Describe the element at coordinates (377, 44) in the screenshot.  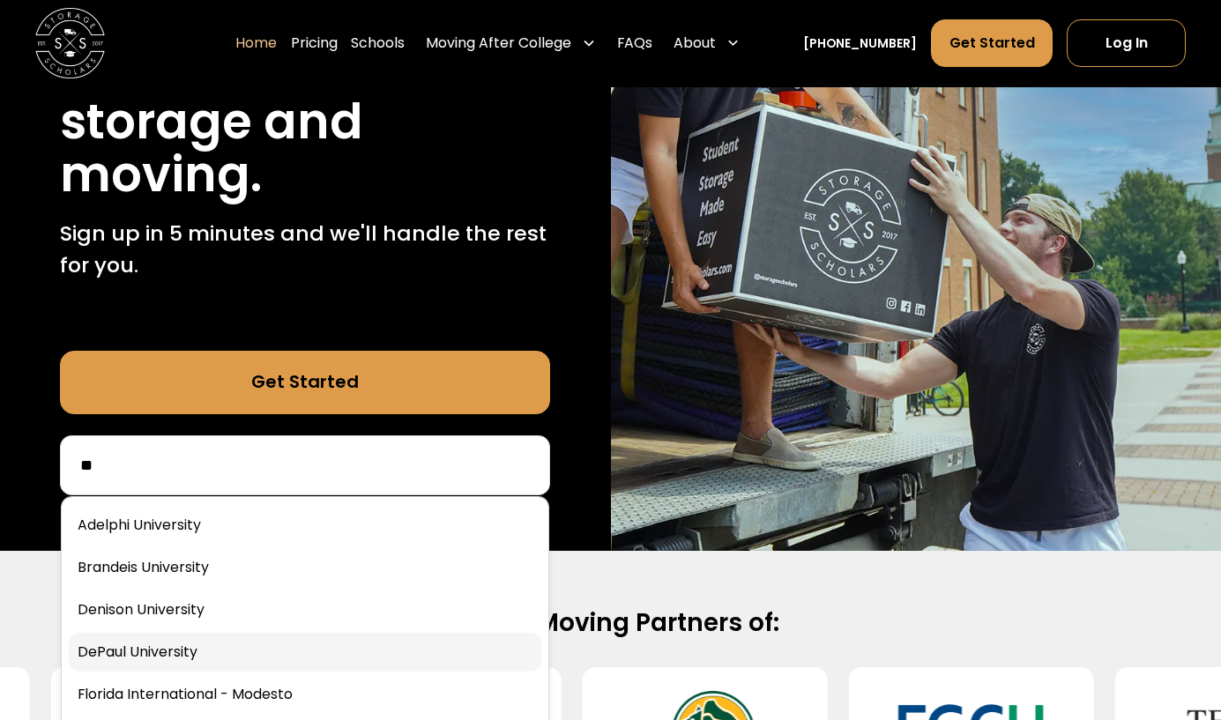
I see `a: Schools` at that location.